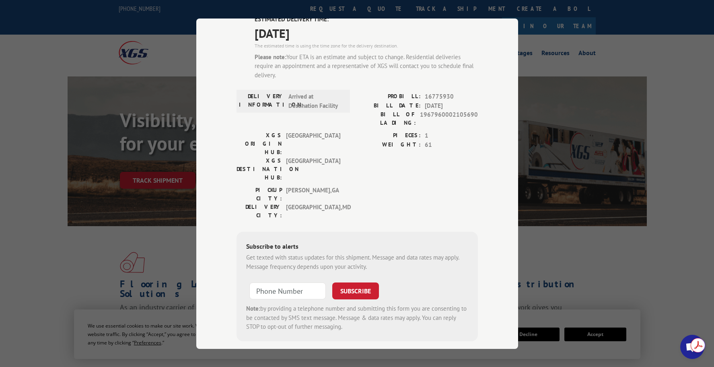  Describe the element at coordinates (389, 144) in the screenshot. I see `label: WEIGHT:` at that location.